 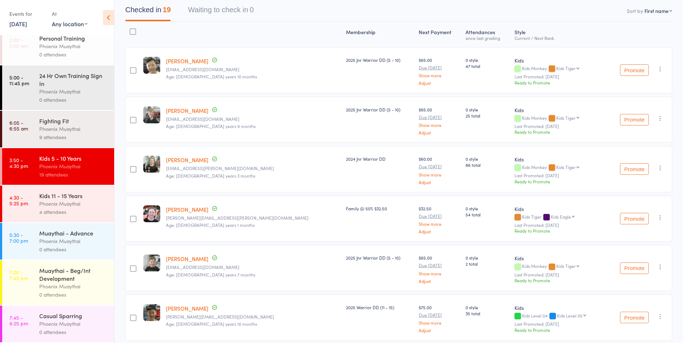 I want to click on time: 7:45 - 8:25 pm, so click(x=19, y=321).